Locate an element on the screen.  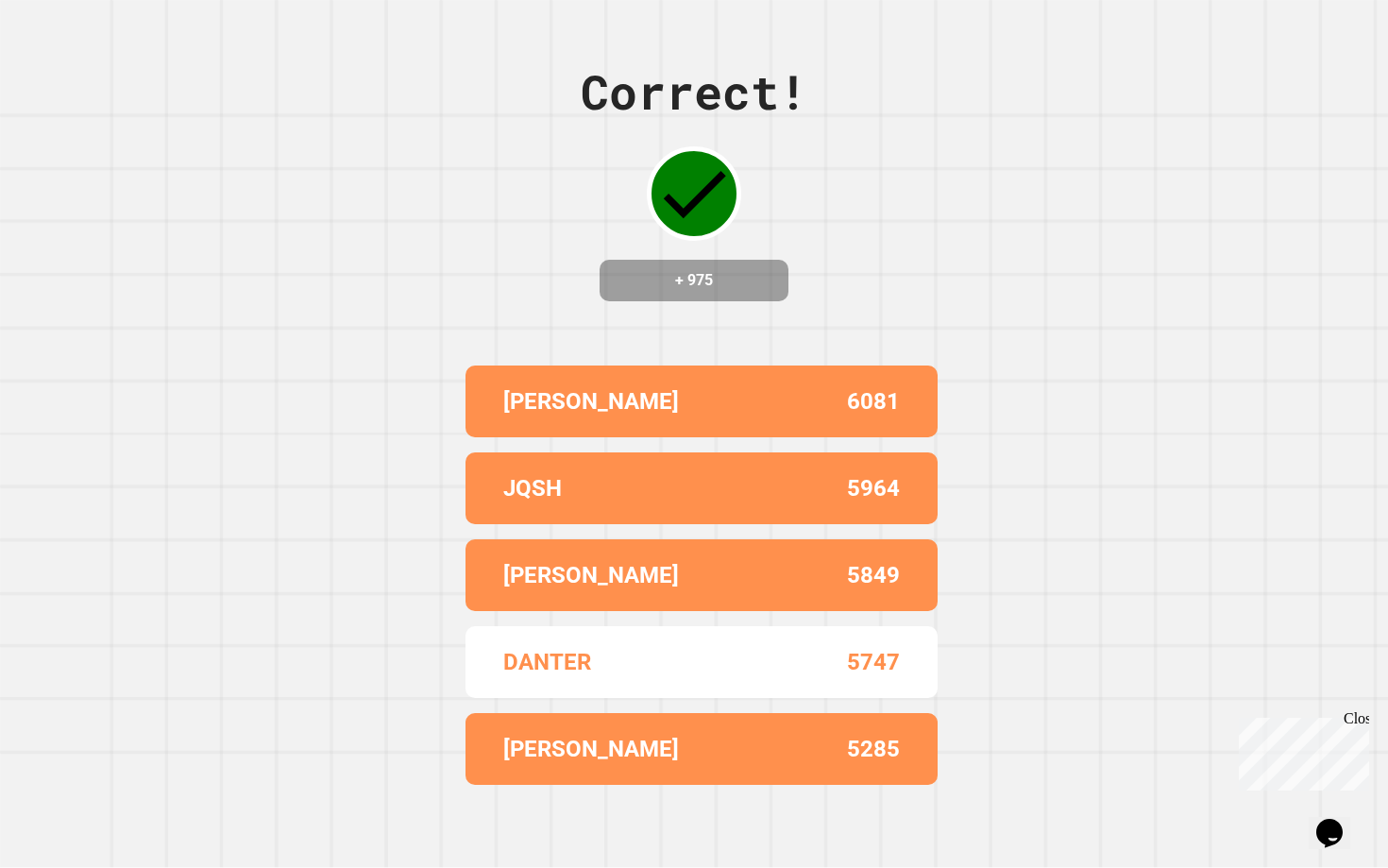
p: 5849 is located at coordinates (873, 575).